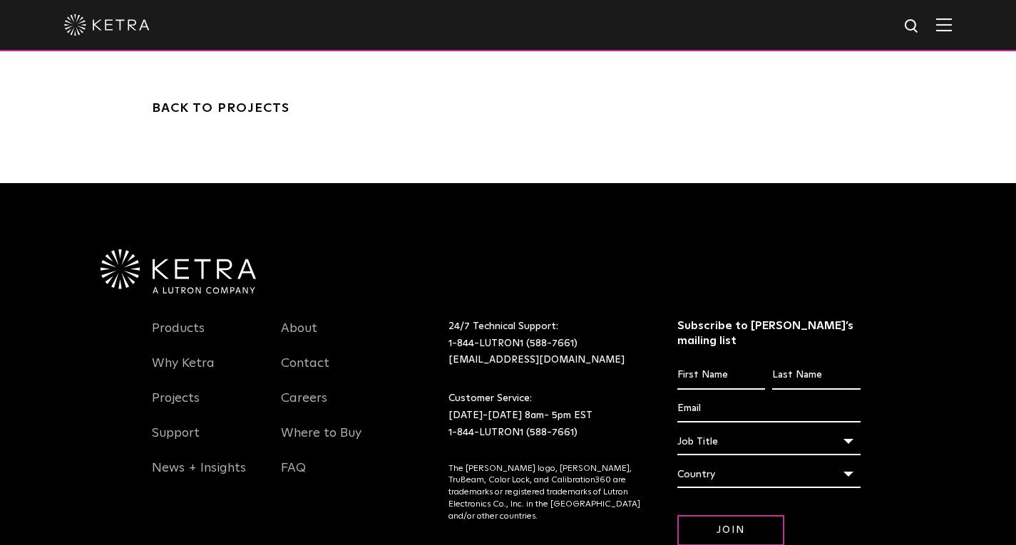 This screenshot has width=1016, height=545. Describe the element at coordinates (305, 372) in the screenshot. I see `a: Contact` at that location.